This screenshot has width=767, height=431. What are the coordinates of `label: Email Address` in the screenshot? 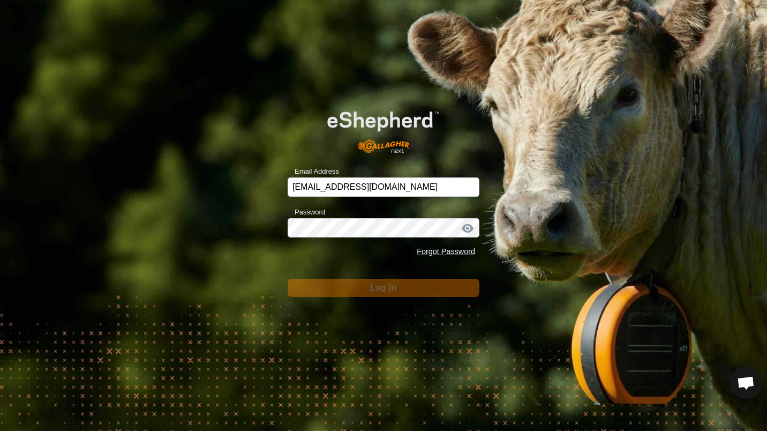 It's located at (313, 171).